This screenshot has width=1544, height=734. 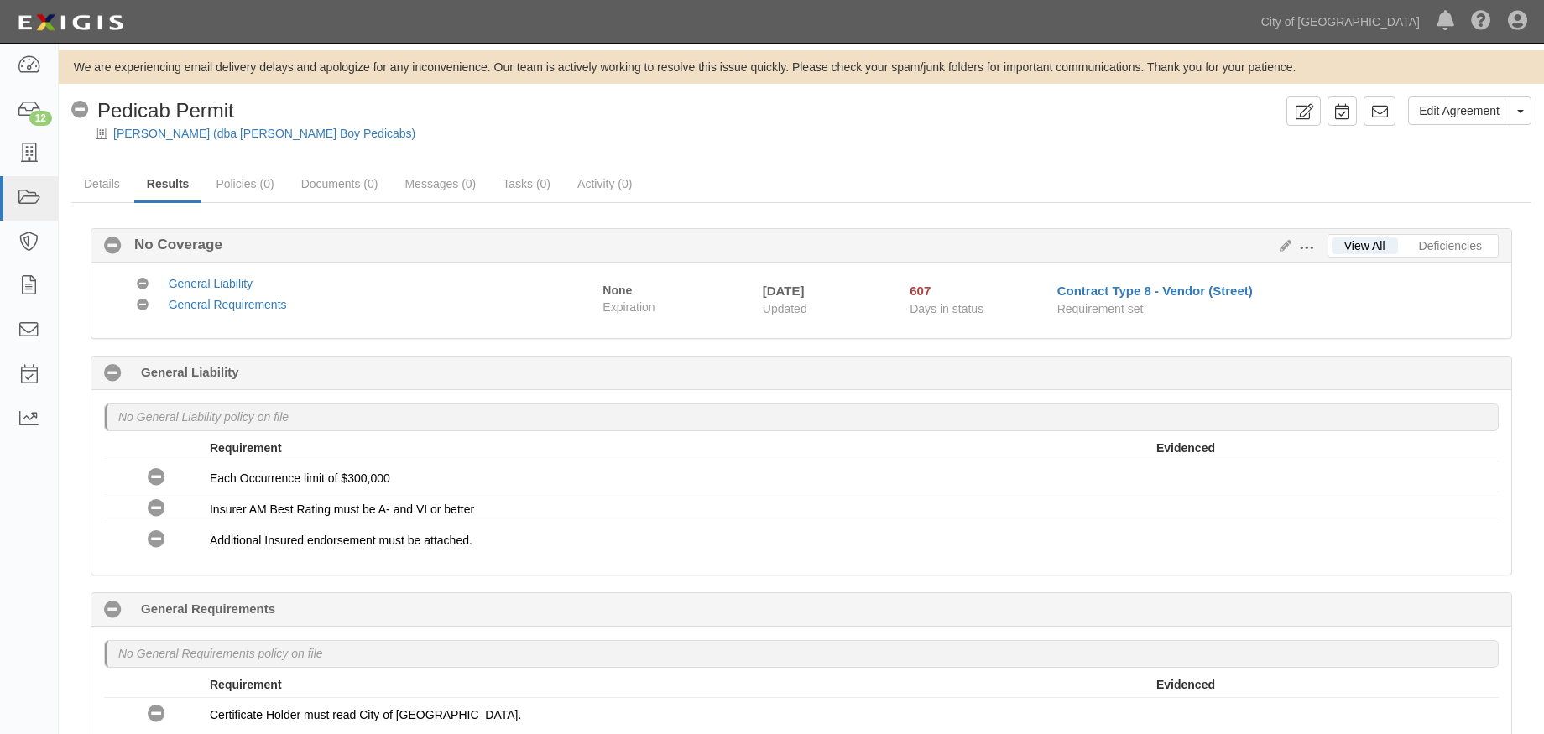 What do you see at coordinates (340, 184) in the screenshot?
I see `a: Documents (0)` at bounding box center [340, 184].